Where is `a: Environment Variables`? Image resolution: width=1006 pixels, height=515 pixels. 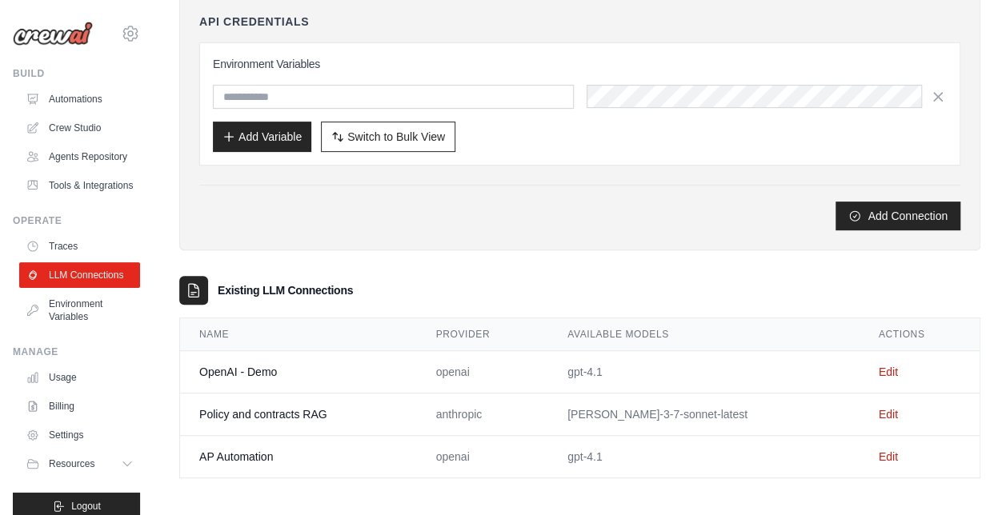 a: Environment Variables is located at coordinates (79, 310).